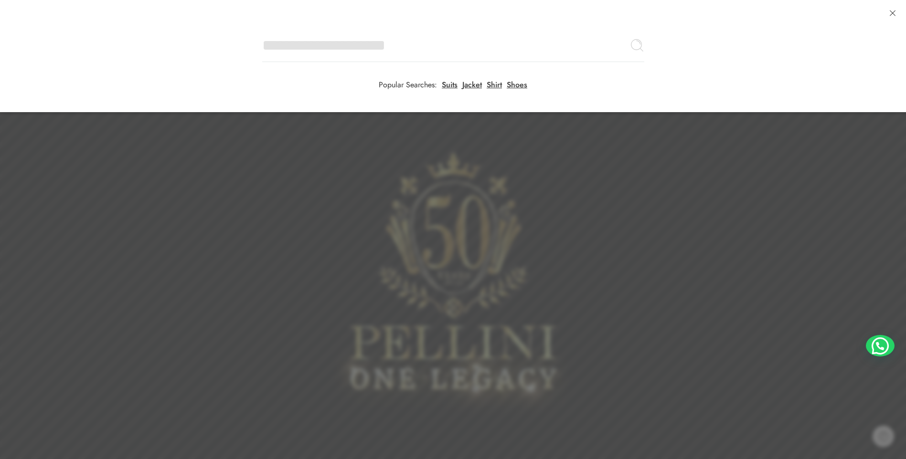 Image resolution: width=906 pixels, height=459 pixels. What do you see at coordinates (517, 85) in the screenshot?
I see `a: Shoes` at bounding box center [517, 85].